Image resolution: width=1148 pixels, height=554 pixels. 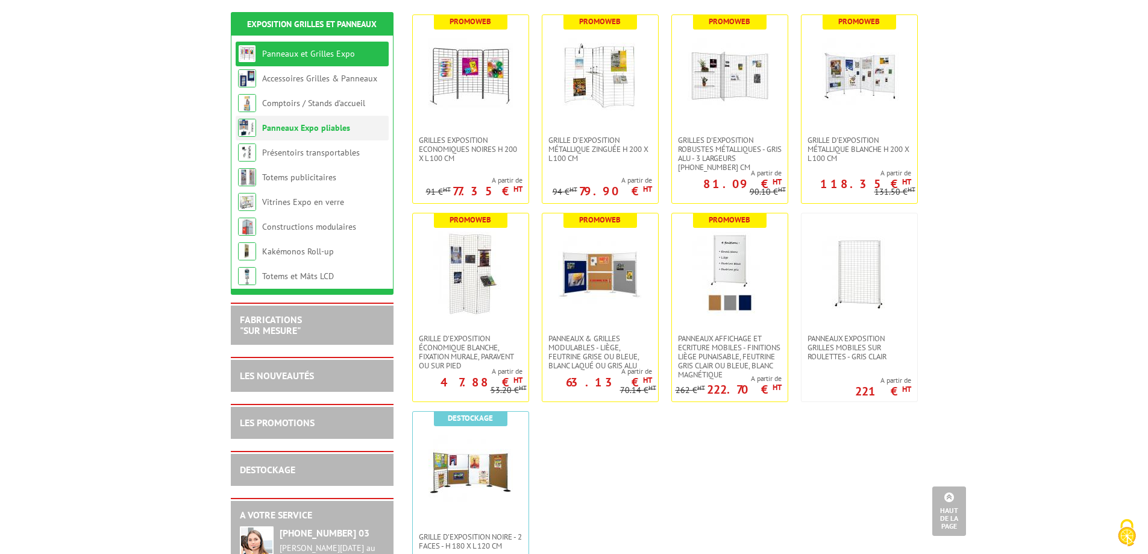 I want to click on p: 118.35 €, so click(x=866, y=184).